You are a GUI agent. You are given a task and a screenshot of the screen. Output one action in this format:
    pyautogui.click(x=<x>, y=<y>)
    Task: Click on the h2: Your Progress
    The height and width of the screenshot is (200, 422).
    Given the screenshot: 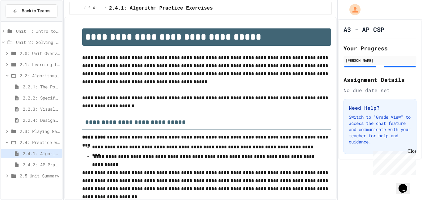 What is the action you would take?
    pyautogui.click(x=380, y=48)
    